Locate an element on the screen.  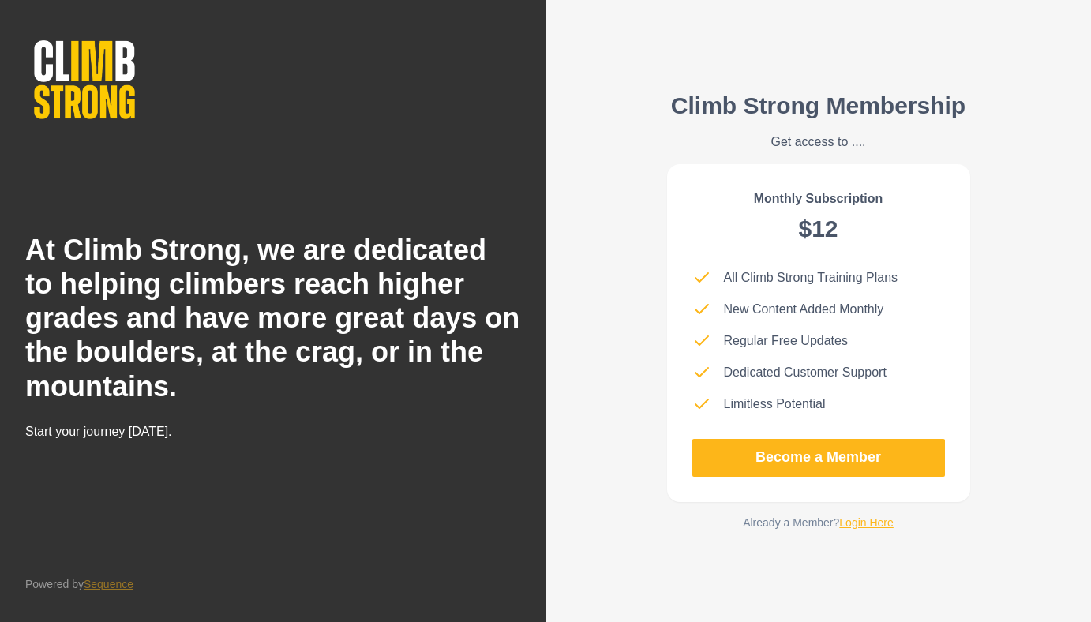
p: Limitless Potential is located at coordinates (774, 404).